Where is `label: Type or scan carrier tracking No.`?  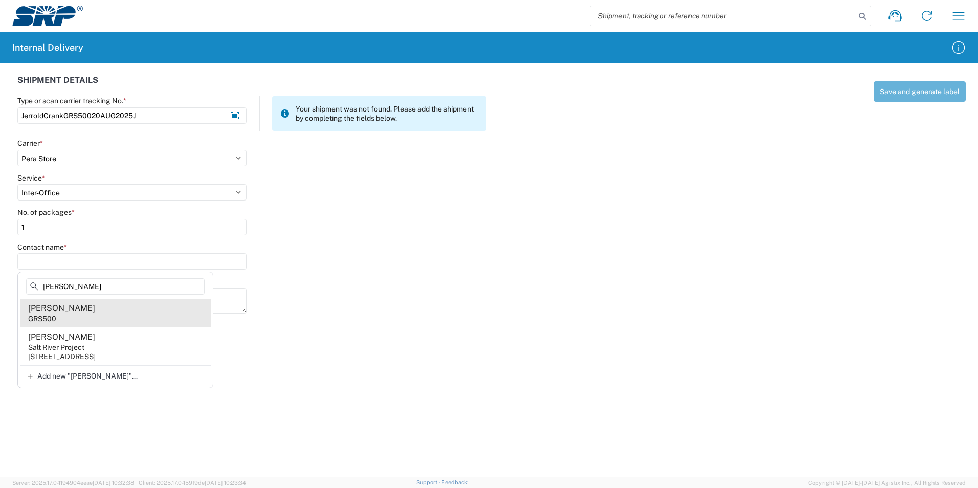
label: Type or scan carrier tracking No. is located at coordinates (72, 101).